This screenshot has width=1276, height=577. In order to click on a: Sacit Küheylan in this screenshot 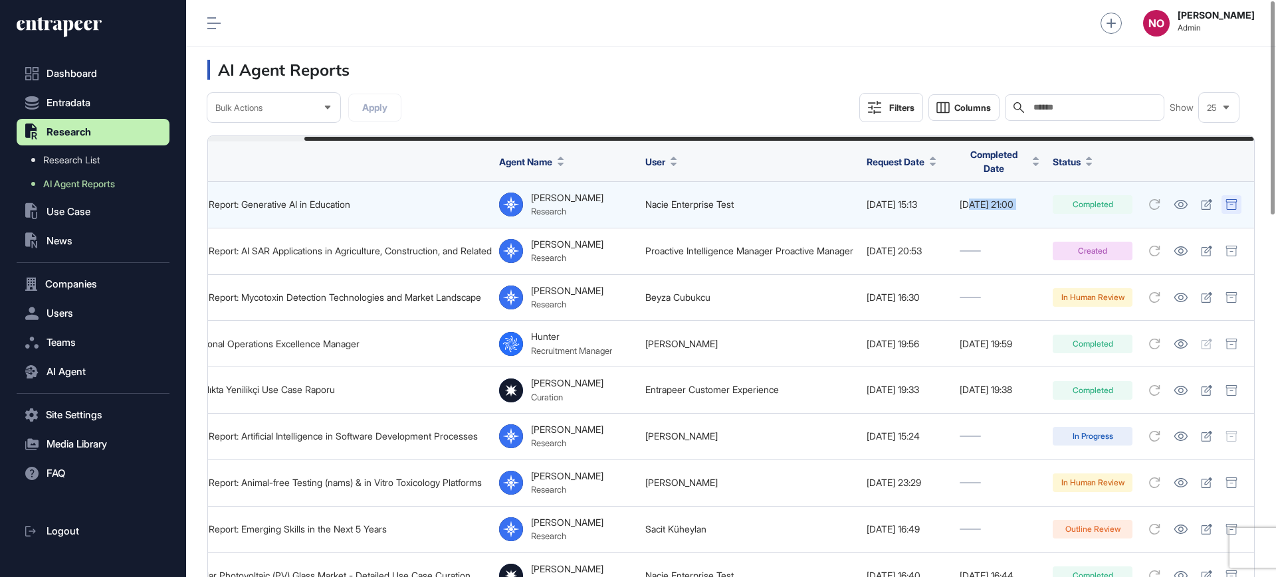, I will do `click(676, 529)`.